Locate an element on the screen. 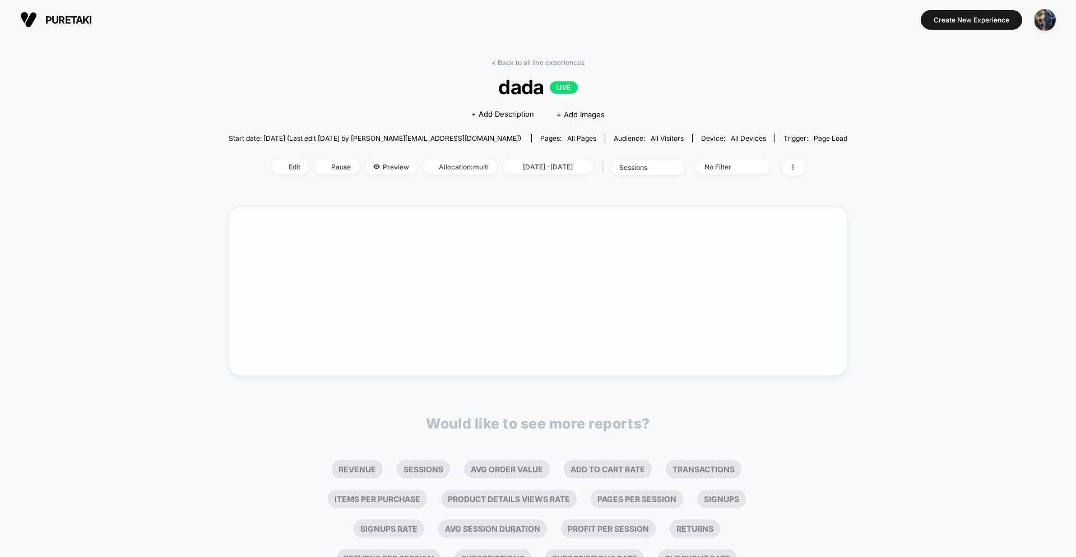  li: Items Per Purchase is located at coordinates (377, 498).